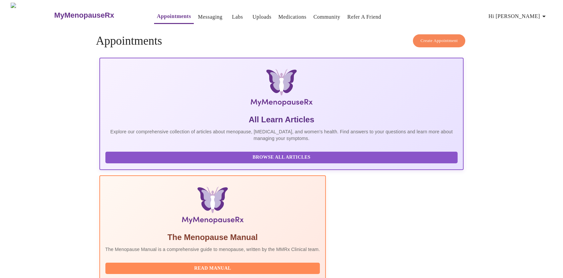  Describe the element at coordinates (262, 17) in the screenshot. I see `a: Uploads` at that location.